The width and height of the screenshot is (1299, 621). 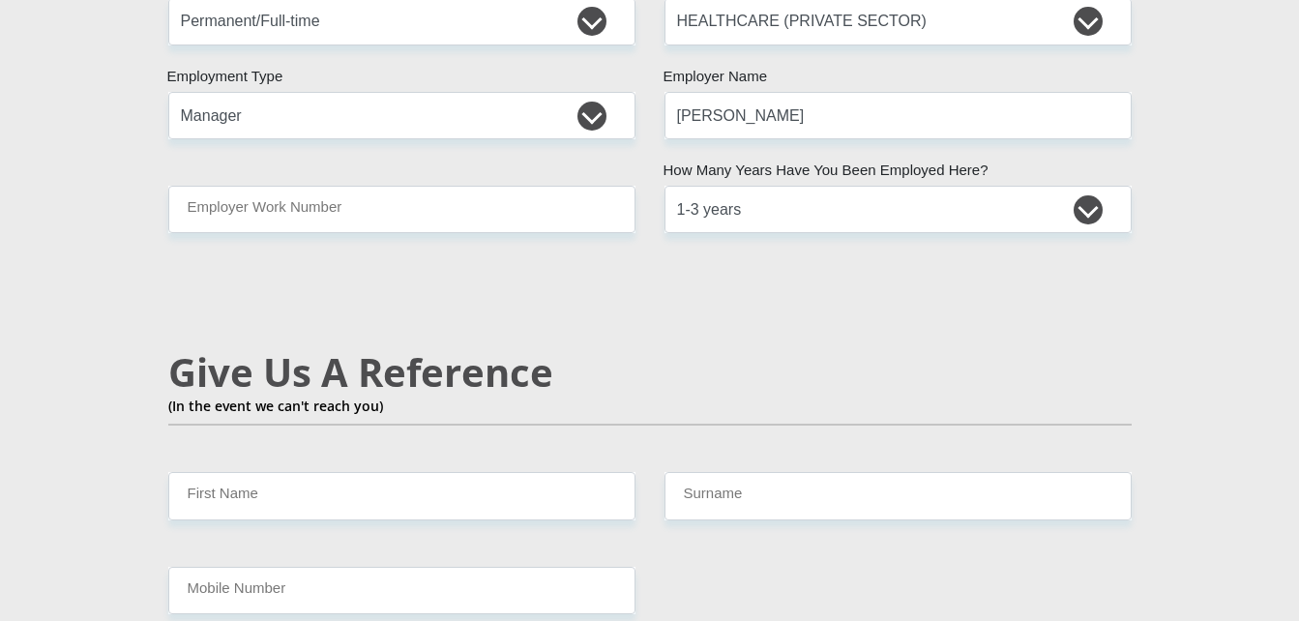 What do you see at coordinates (401, 590) in the screenshot?
I see `input: Mobile Number` at bounding box center [401, 590].